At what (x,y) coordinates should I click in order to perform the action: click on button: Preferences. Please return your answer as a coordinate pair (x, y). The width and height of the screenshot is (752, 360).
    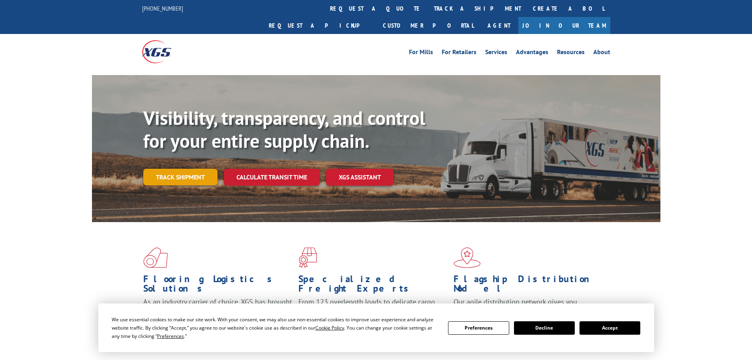
    Looking at the image, I should click on (478, 328).